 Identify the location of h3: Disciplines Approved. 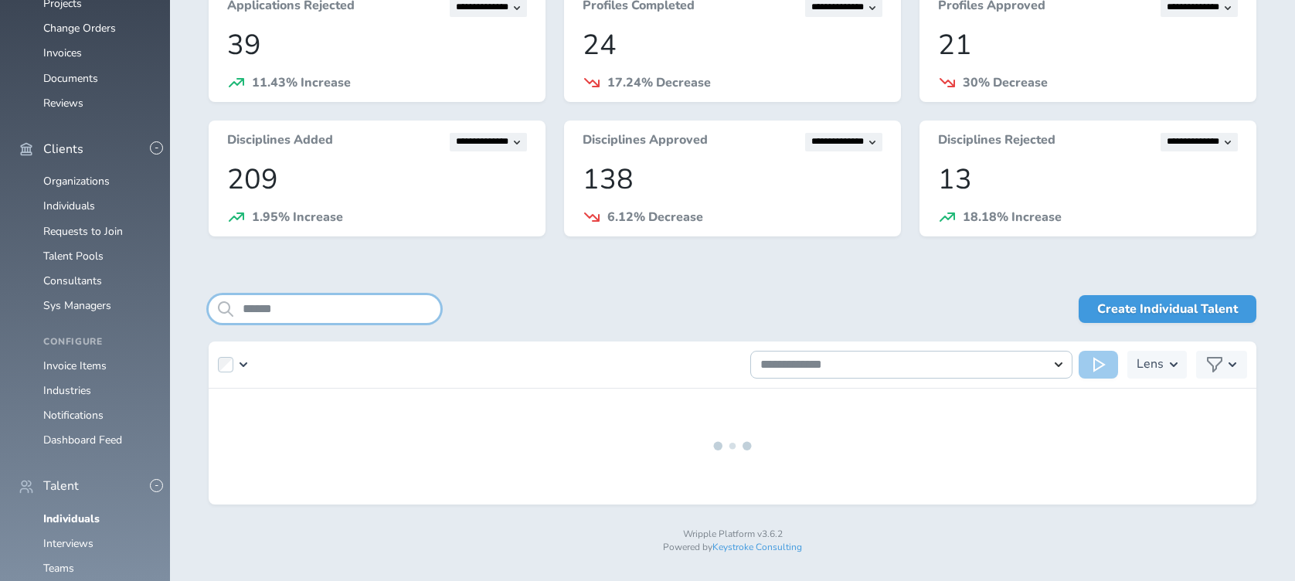
(645, 142).